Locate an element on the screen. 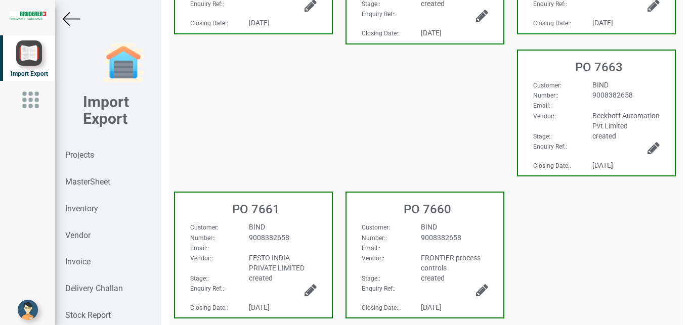 Image resolution: width=691 pixels, height=325 pixels. strong: Vendor is located at coordinates (78, 235).